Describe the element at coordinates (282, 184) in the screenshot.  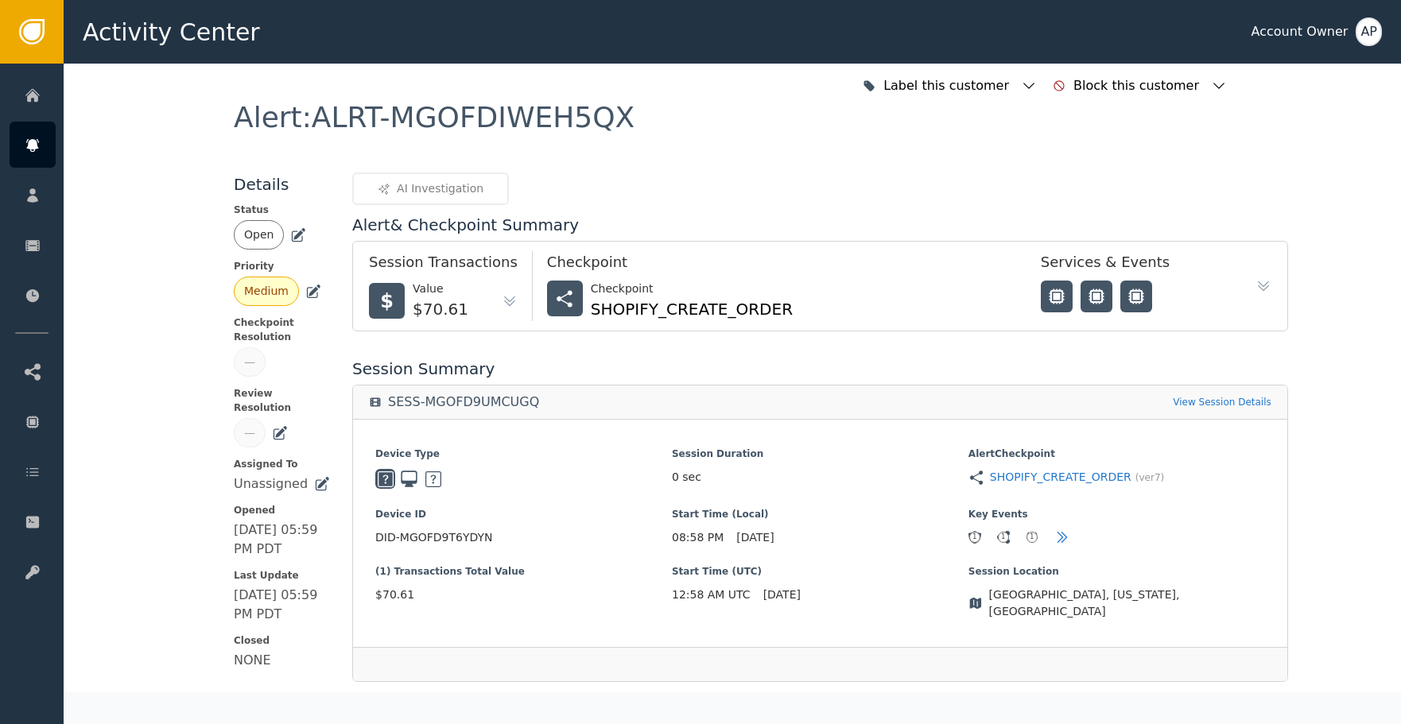
I see `div: Details` at that location.